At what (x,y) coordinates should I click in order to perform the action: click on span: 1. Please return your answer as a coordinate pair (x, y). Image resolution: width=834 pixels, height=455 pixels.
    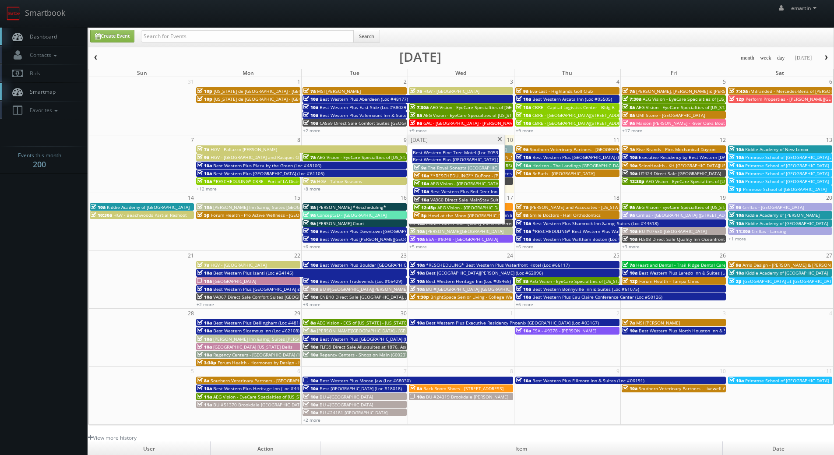
    Looking at the image, I should click on (299, 81).